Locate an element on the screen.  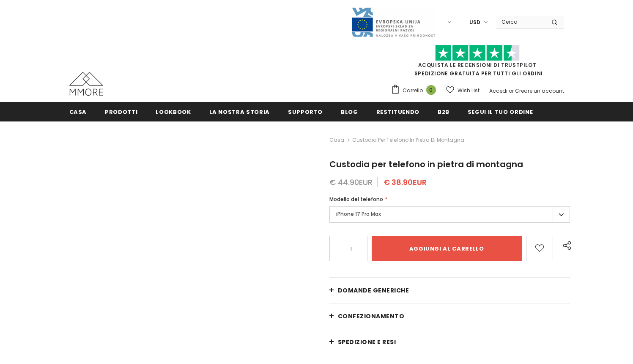
span: Lookbook is located at coordinates (173, 112).